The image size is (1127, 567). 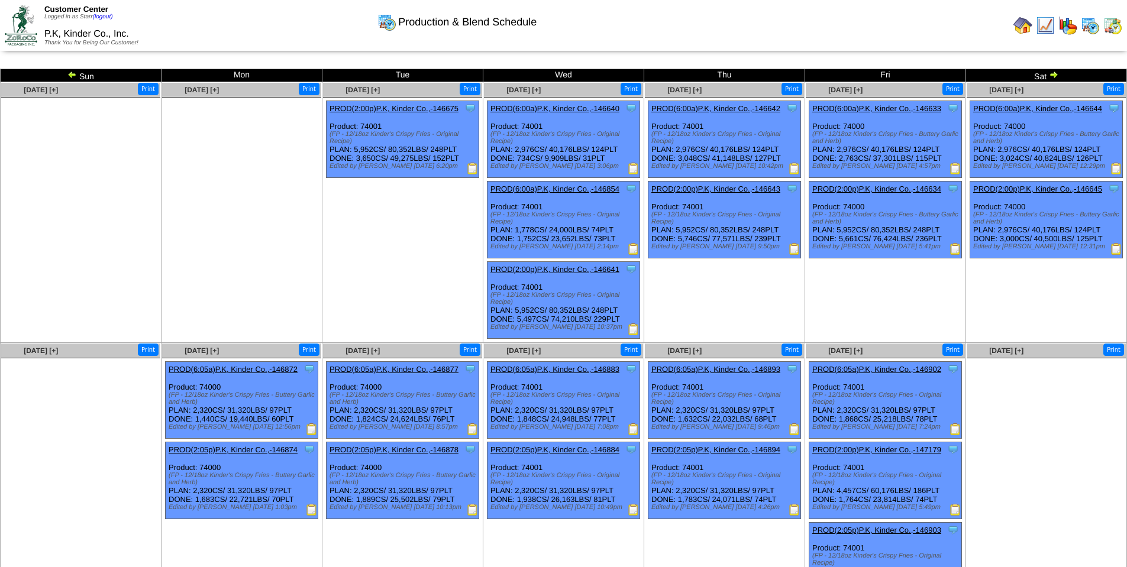 I want to click on div: Product: 74000 PLAN: 2,320CS / 31,320LBS / 97PLT DONE: 1,683CS / 22,721LBS / 70PLT, so click(x=242, y=481).